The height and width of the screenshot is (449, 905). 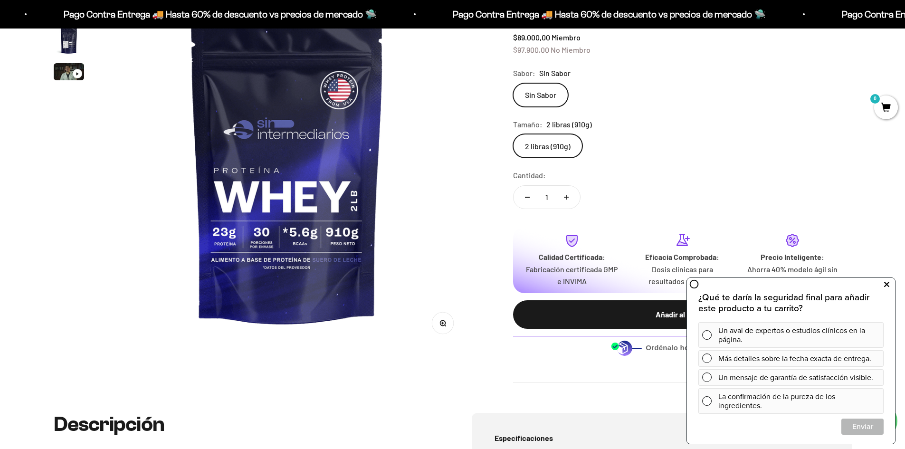 What do you see at coordinates (244, 424) in the screenshot?
I see `h2: Descripción` at bounding box center [244, 424].